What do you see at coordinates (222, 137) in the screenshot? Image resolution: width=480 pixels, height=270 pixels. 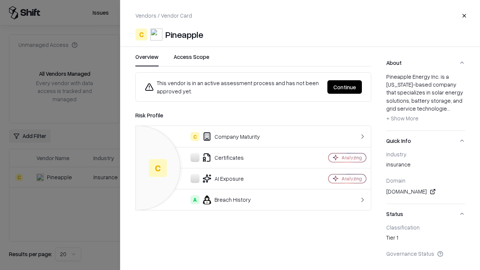 I see `div: Company Maturity` at bounding box center [222, 137].